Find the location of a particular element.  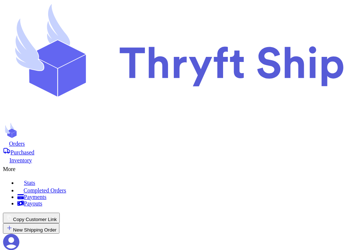

a: Inventory is located at coordinates (178, 160).